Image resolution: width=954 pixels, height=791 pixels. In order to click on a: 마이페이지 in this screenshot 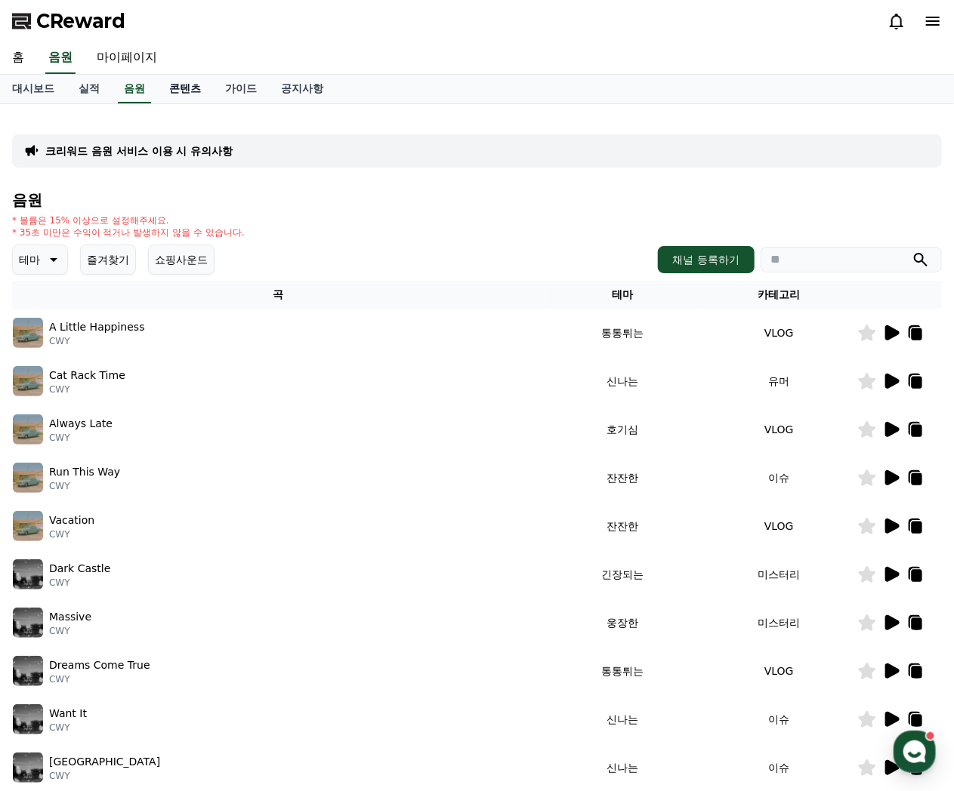, I will do `click(127, 58)`.